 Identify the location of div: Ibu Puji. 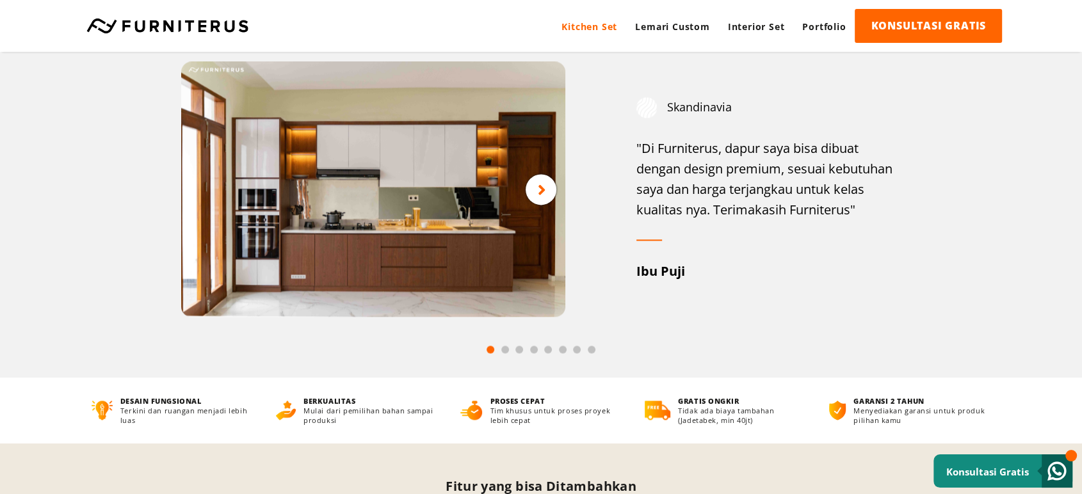
(768, 271).